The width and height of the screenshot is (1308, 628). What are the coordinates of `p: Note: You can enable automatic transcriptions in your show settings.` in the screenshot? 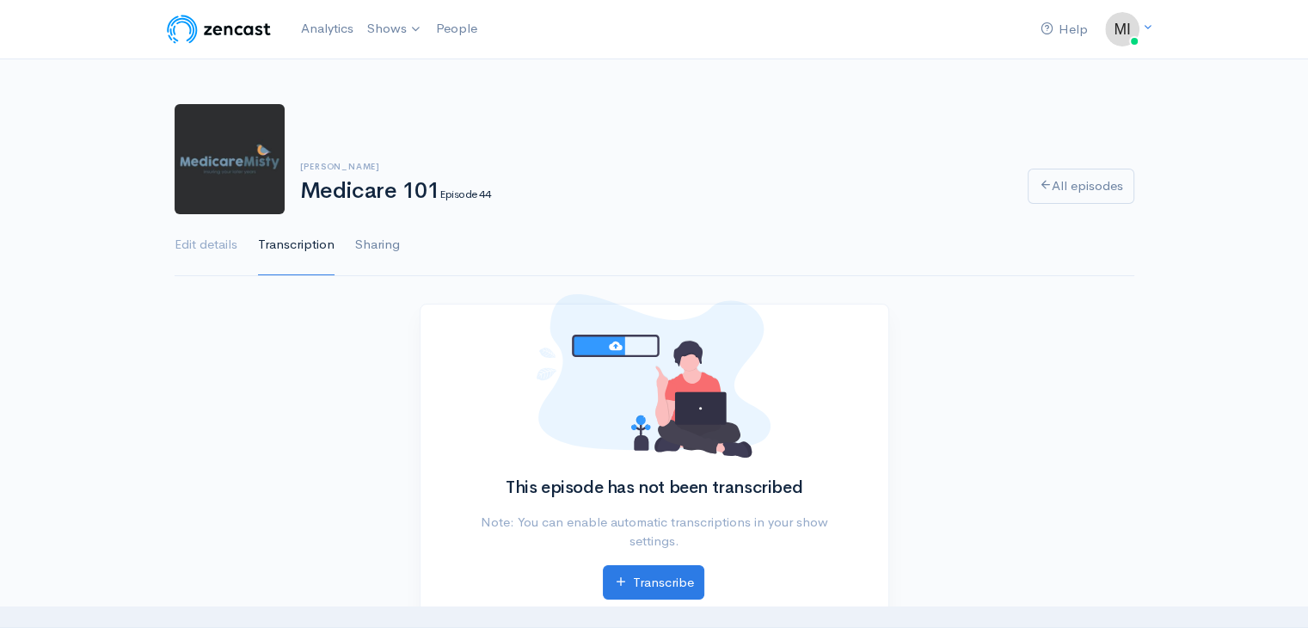 It's located at (654, 532).